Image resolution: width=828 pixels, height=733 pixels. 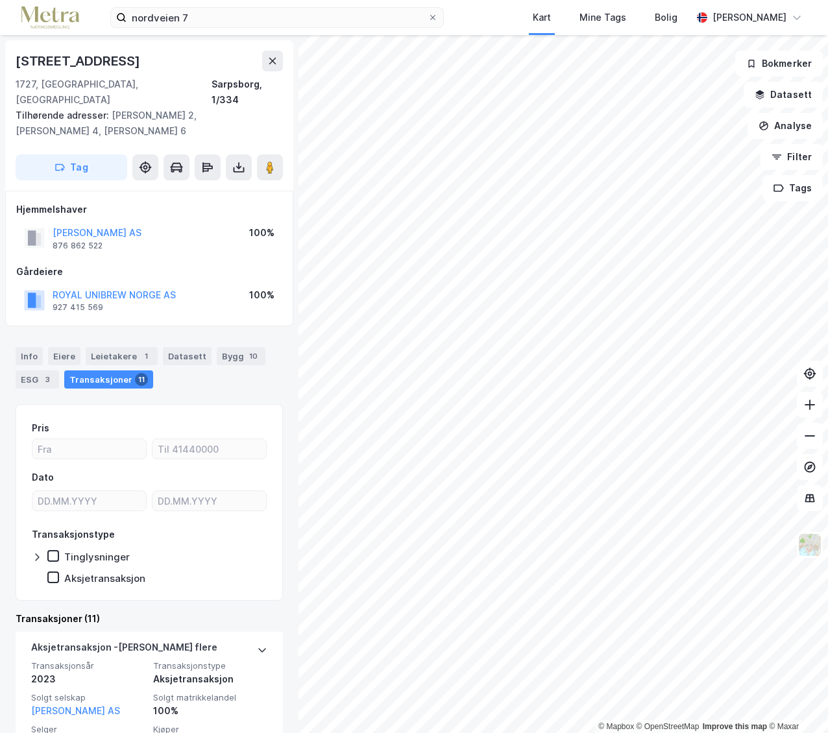 I want to click on span: Solgt selskap, so click(x=88, y=698).